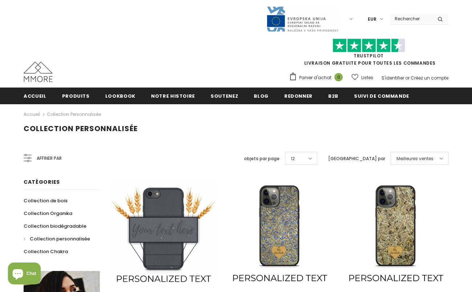  I want to click on a: Redonner, so click(298, 95).